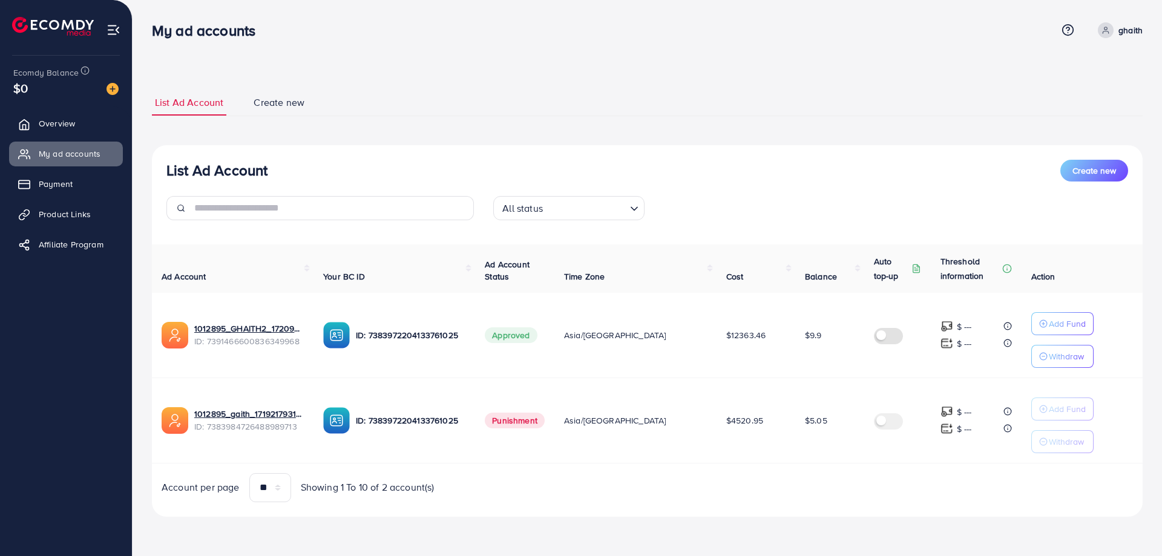 The height and width of the screenshot is (556, 1162). I want to click on span: $12363.46, so click(745, 335).